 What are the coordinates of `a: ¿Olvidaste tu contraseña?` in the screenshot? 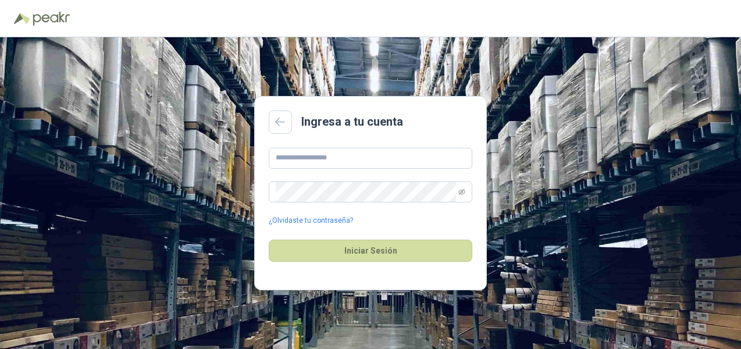 It's located at (311, 220).